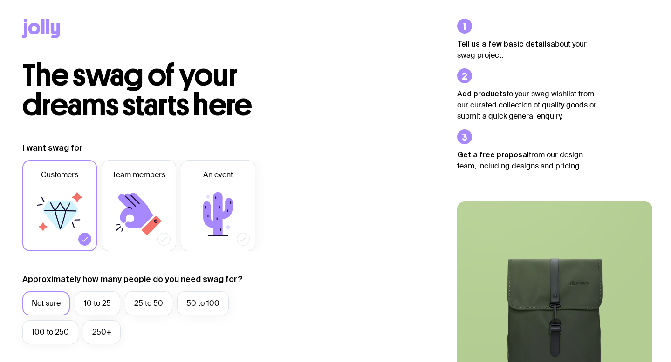  I want to click on label: 100 to 250, so click(50, 333).